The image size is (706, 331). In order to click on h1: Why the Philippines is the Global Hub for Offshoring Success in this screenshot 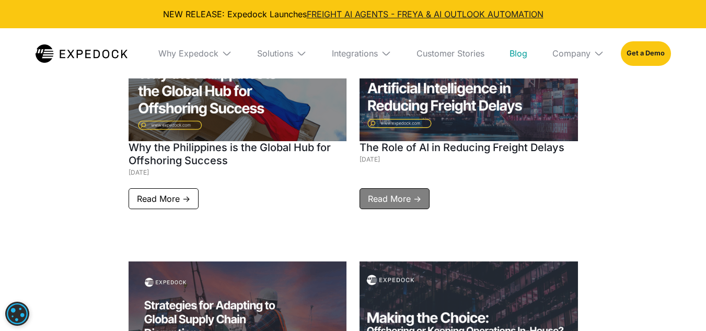, I will do `click(238, 154)`.